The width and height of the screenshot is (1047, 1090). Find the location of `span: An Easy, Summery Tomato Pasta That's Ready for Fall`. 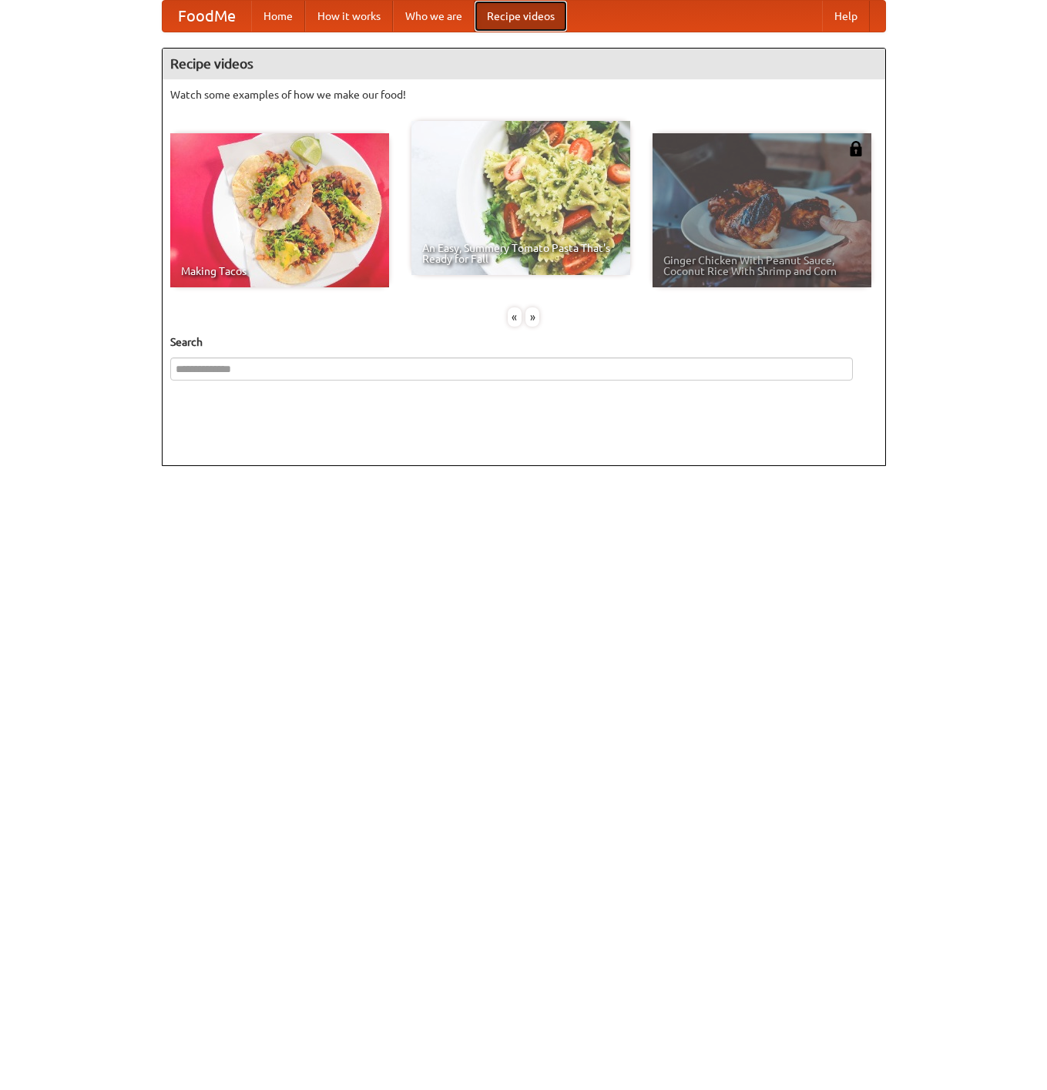

span: An Easy, Summery Tomato Pasta That's Ready for Fall is located at coordinates (521, 253).